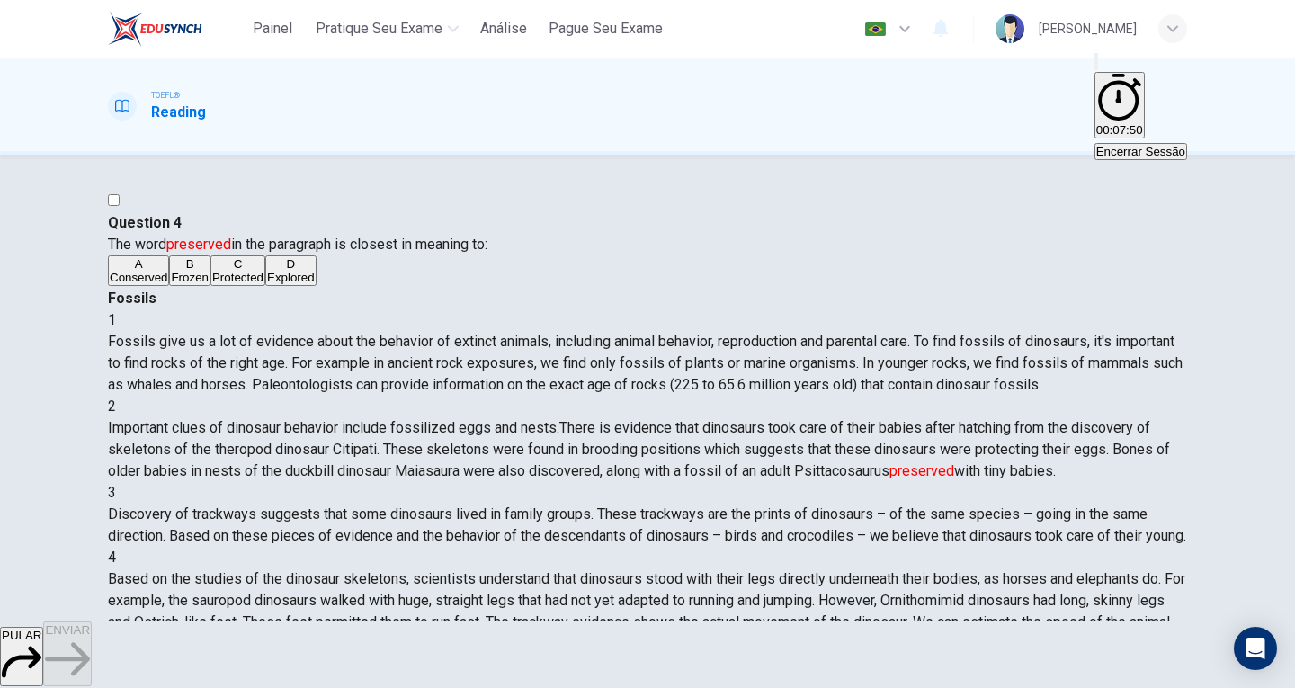 The height and width of the screenshot is (688, 1295). I want to click on button: Pague Seu Exame, so click(605, 29).